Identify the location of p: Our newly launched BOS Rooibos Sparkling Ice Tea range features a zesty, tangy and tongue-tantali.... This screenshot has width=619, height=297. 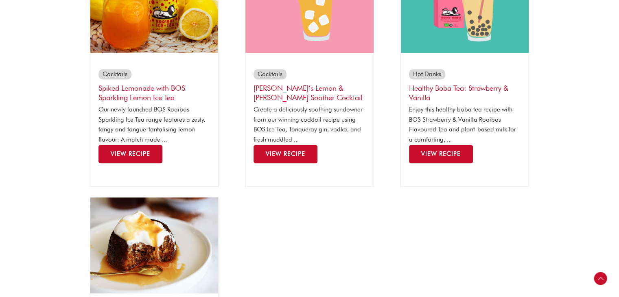
(154, 125).